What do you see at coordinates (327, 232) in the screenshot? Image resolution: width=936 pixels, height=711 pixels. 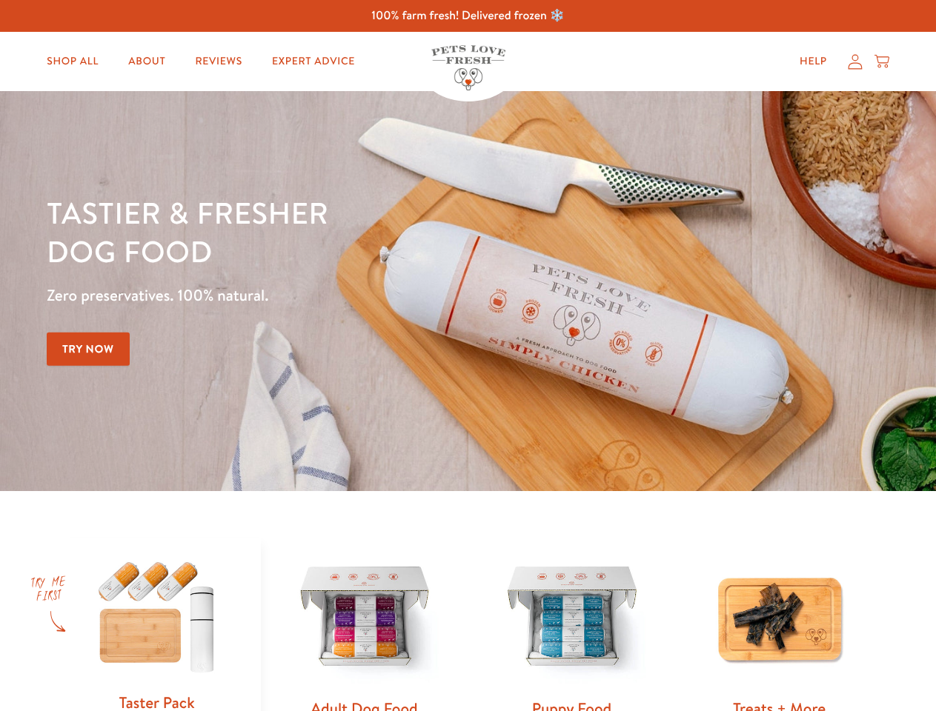 I see `h1: Tastier & fresher dog food` at bounding box center [327, 232].